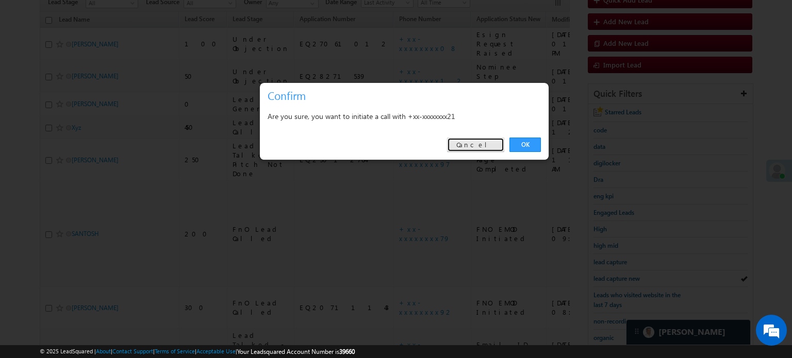  What do you see at coordinates (347, 352) in the screenshot?
I see `span: 39660` at bounding box center [347, 352].